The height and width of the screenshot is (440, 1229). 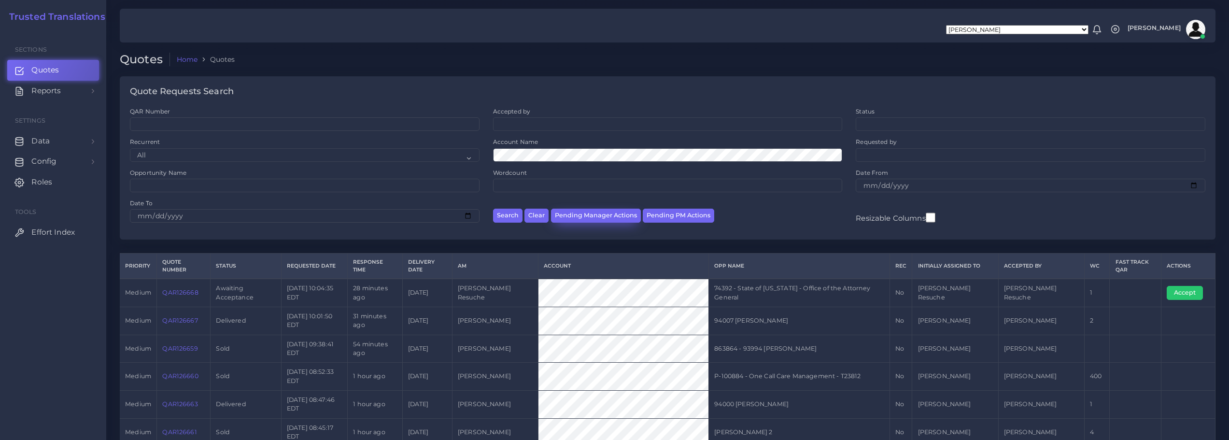 I want to click on button: Search, so click(x=508, y=215).